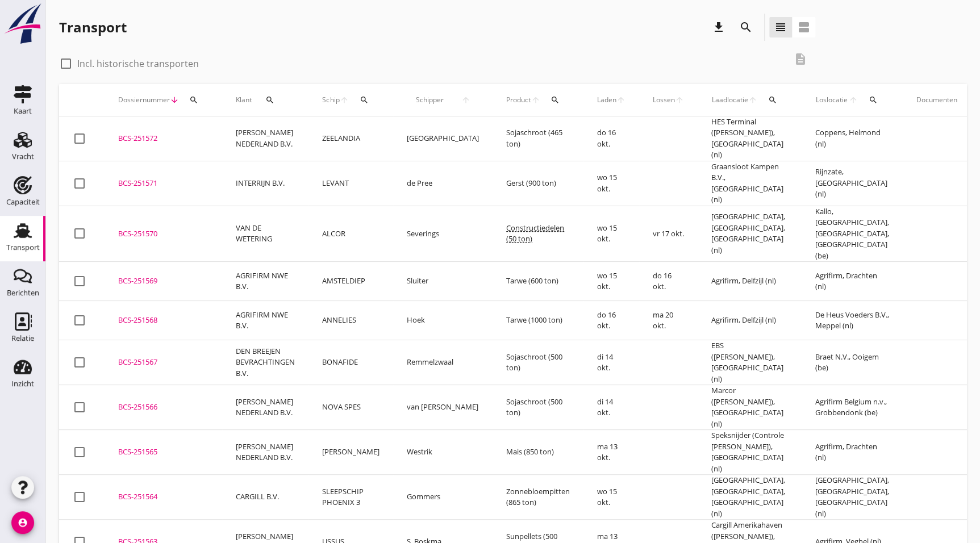  What do you see at coordinates (442, 183) in the screenshot?
I see `td: de Pree` at bounding box center [442, 183].